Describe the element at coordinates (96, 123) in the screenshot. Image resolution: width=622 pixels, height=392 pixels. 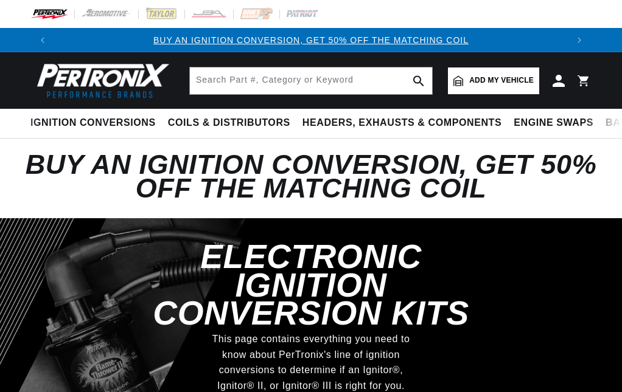
I see `summary: Ignition Conversions` at that location.